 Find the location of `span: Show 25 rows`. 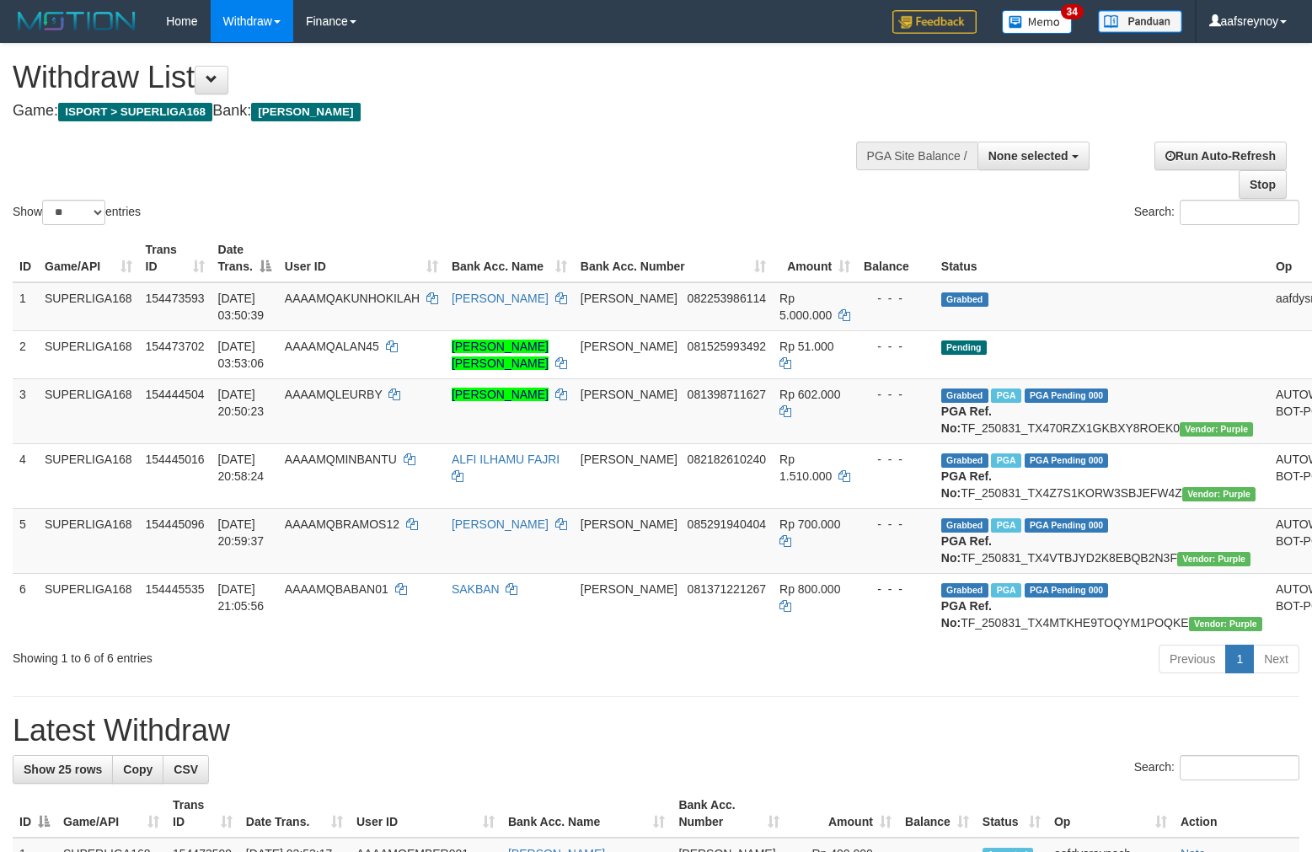

span: Show 25 rows is located at coordinates (62, 769).